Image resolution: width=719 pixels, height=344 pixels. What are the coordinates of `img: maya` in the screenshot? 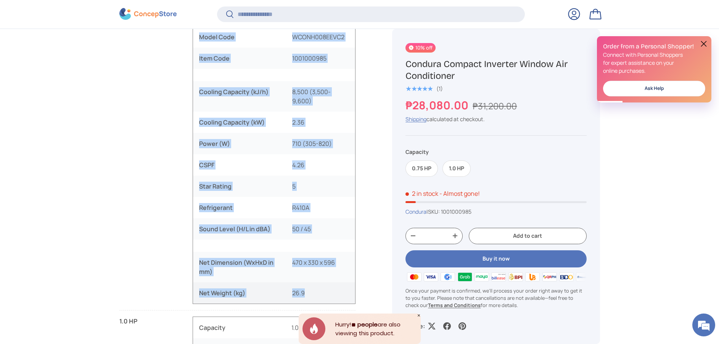 It's located at (482, 277).